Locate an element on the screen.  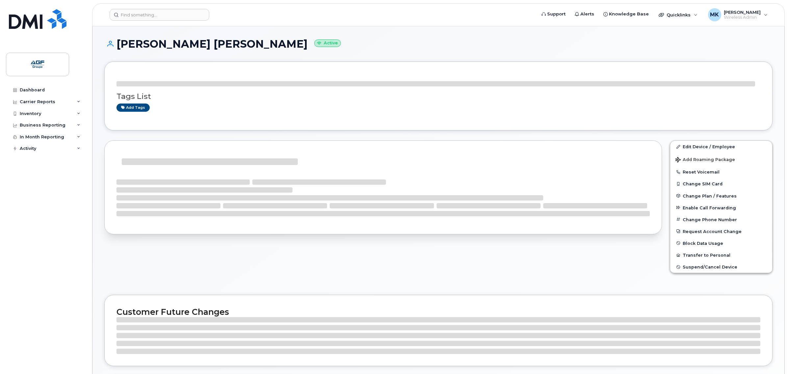
button: Change Phone Number is located at coordinates (721, 220).